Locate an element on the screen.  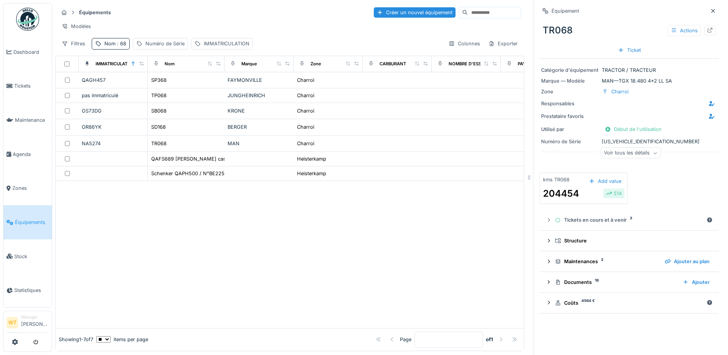
div: SP368 is located at coordinates (159, 80).